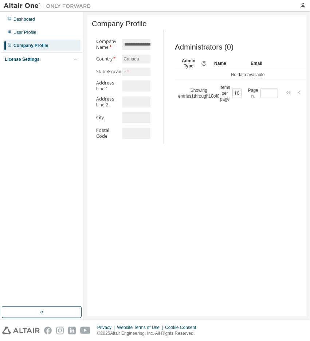 The image size is (310, 341). What do you see at coordinates (60, 330) in the screenshot?
I see `img: instagram.svg` at bounding box center [60, 330].